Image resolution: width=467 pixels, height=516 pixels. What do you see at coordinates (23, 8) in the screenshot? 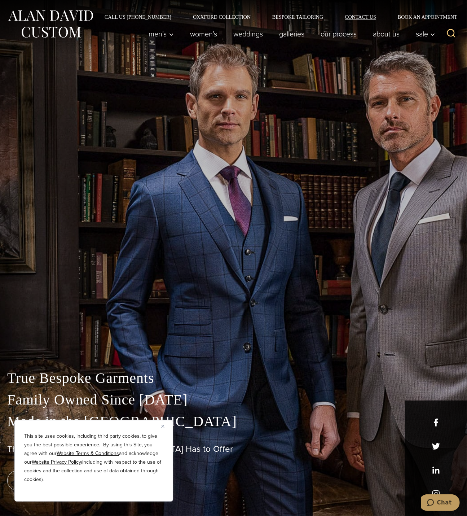
I see `span: Chat` at bounding box center [23, 8].